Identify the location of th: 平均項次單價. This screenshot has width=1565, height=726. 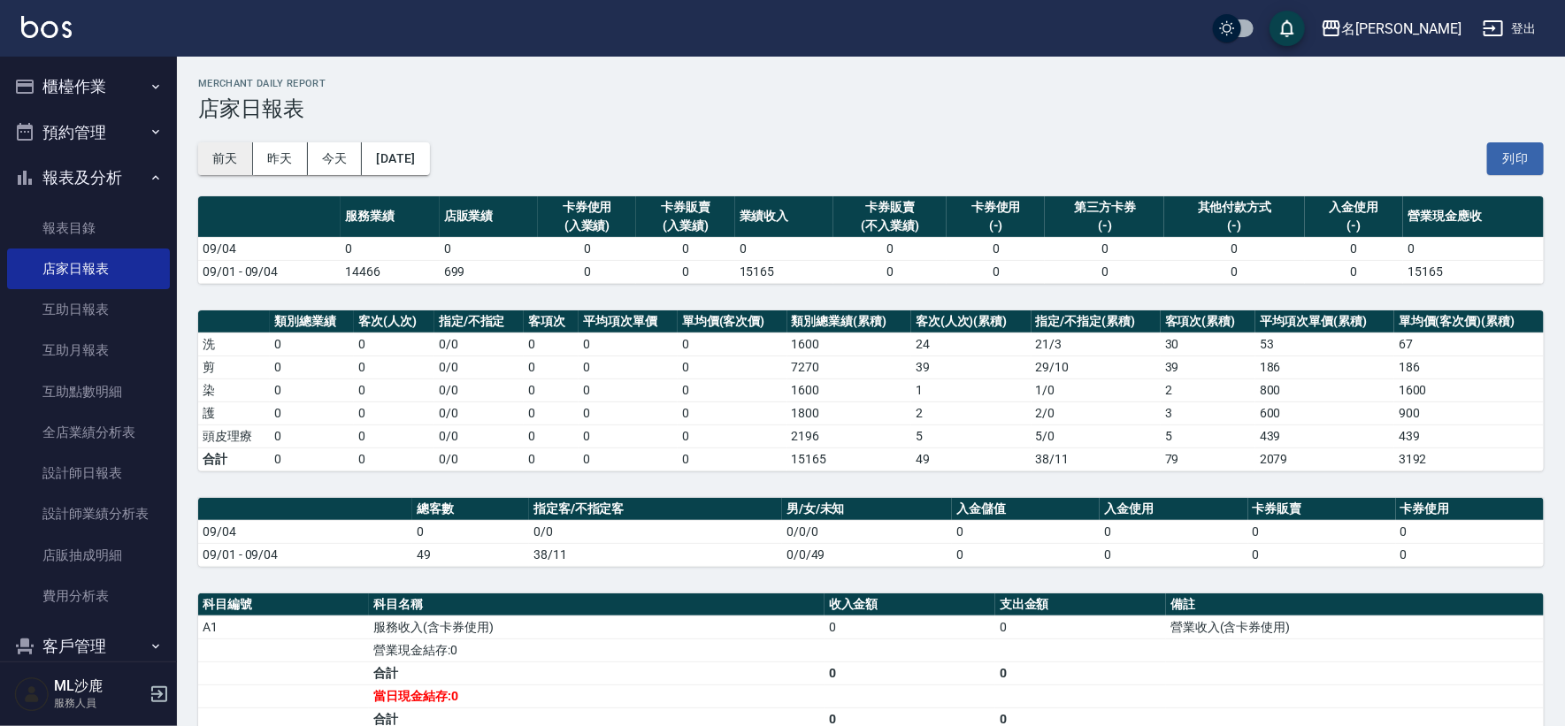
(628, 322).